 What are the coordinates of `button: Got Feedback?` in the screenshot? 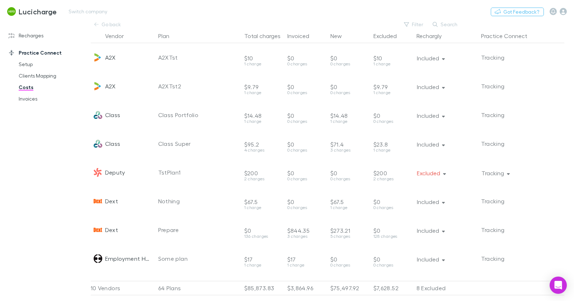 It's located at (518, 12).